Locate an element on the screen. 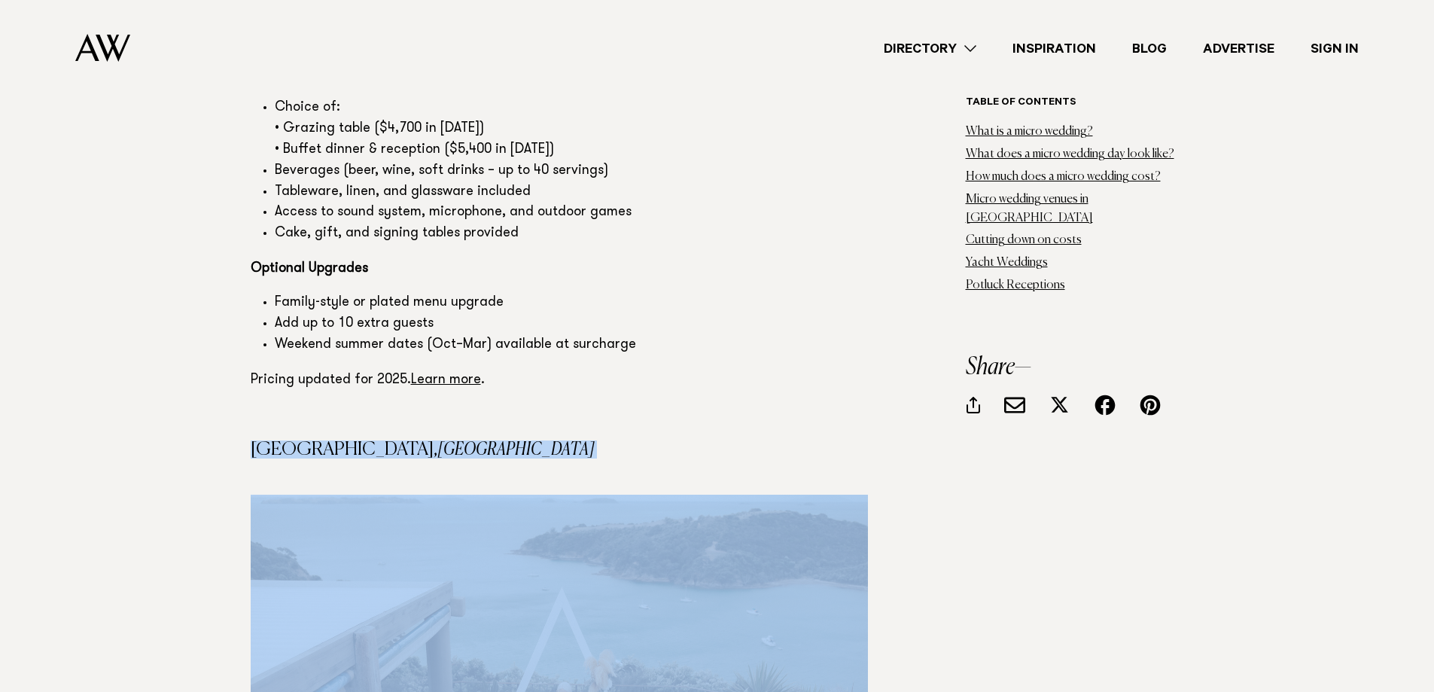 The image size is (1434, 692). p: Pricing updated for 2025. . is located at coordinates (559, 380).